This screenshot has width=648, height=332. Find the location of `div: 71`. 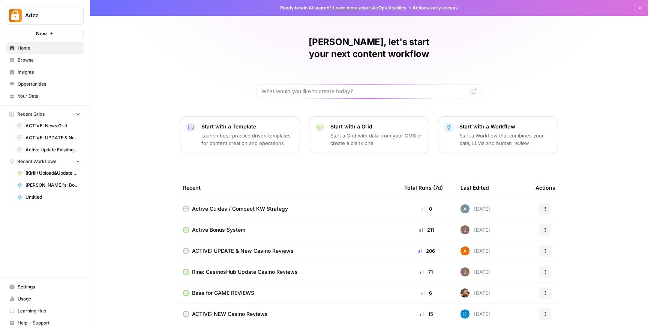

div: 71 is located at coordinates (427, 272).